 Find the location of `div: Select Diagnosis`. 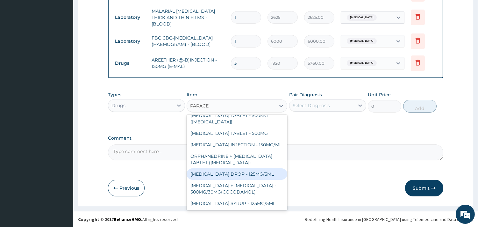

div: Select Diagnosis is located at coordinates (311, 105).